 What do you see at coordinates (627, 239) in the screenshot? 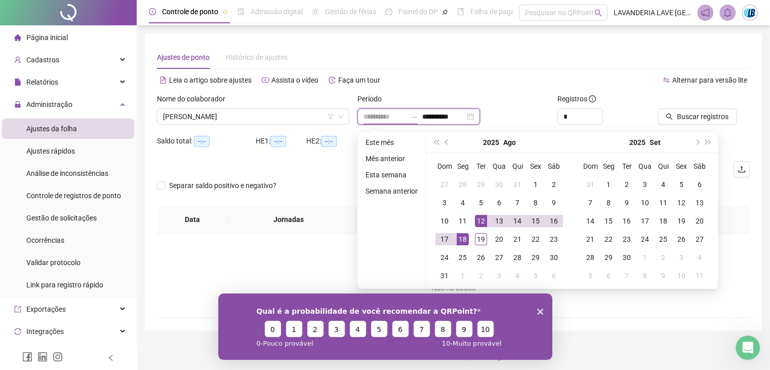
I see `div: 23` at bounding box center [627, 239].